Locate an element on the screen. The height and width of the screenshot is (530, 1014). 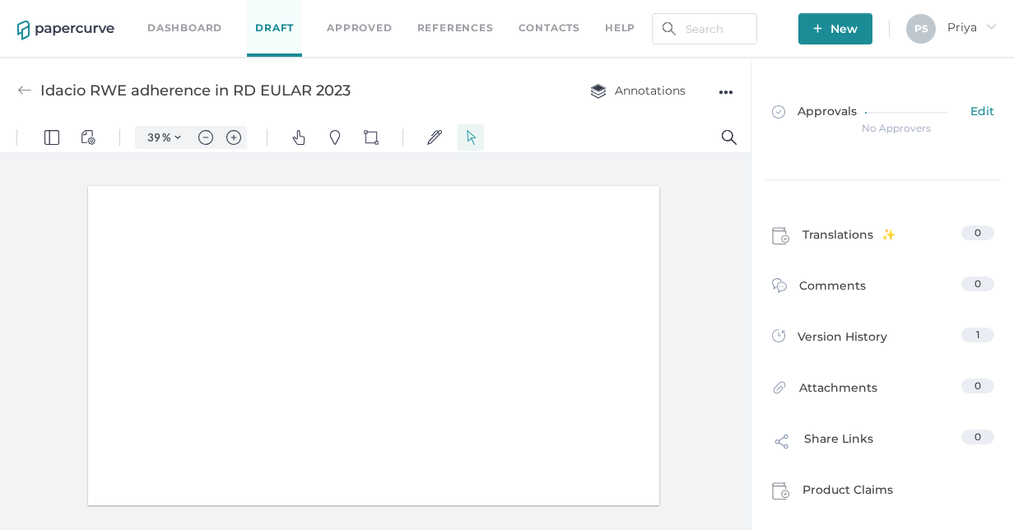
input: Search Workspace is located at coordinates (704, 29).